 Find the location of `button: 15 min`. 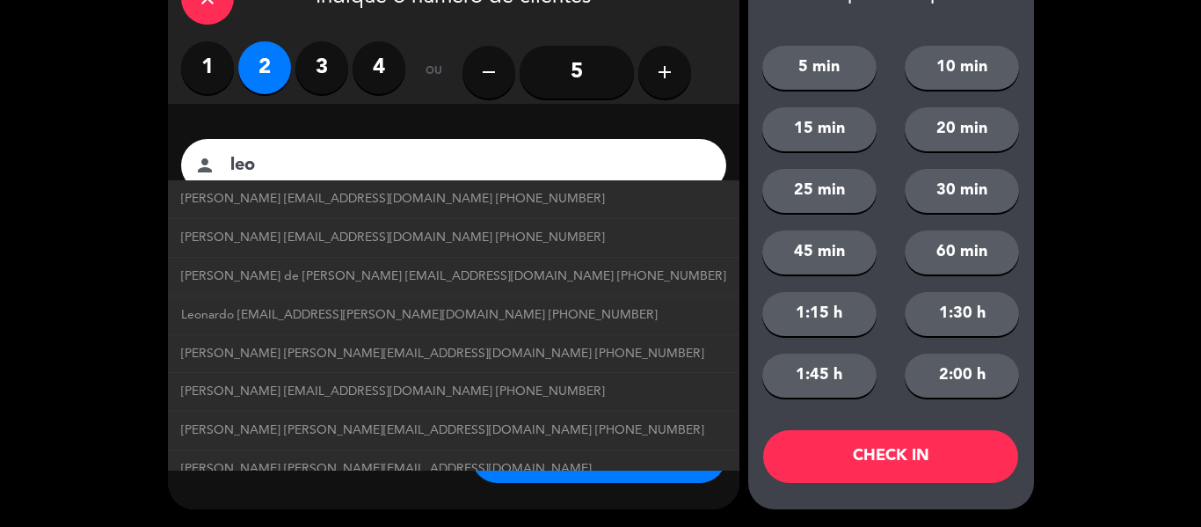

button: 15 min is located at coordinates (819, 129).